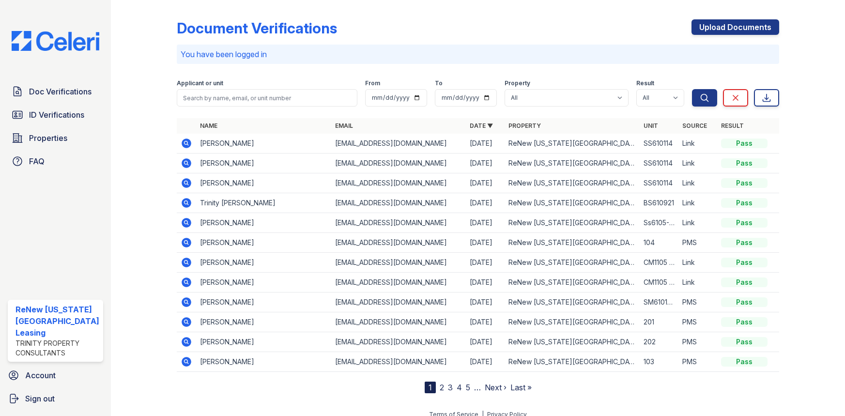 This screenshot has height=416, width=845. What do you see at coordinates (55, 398) in the screenshot?
I see `a: Sign out` at bounding box center [55, 398].